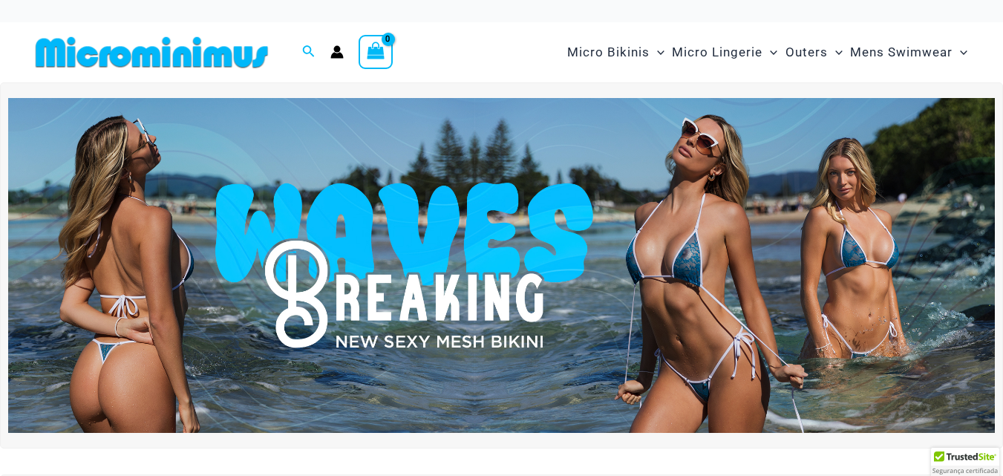 The width and height of the screenshot is (1003, 476). I want to click on img: Waves Breaking Ocean Bikini Pack, so click(501, 266).